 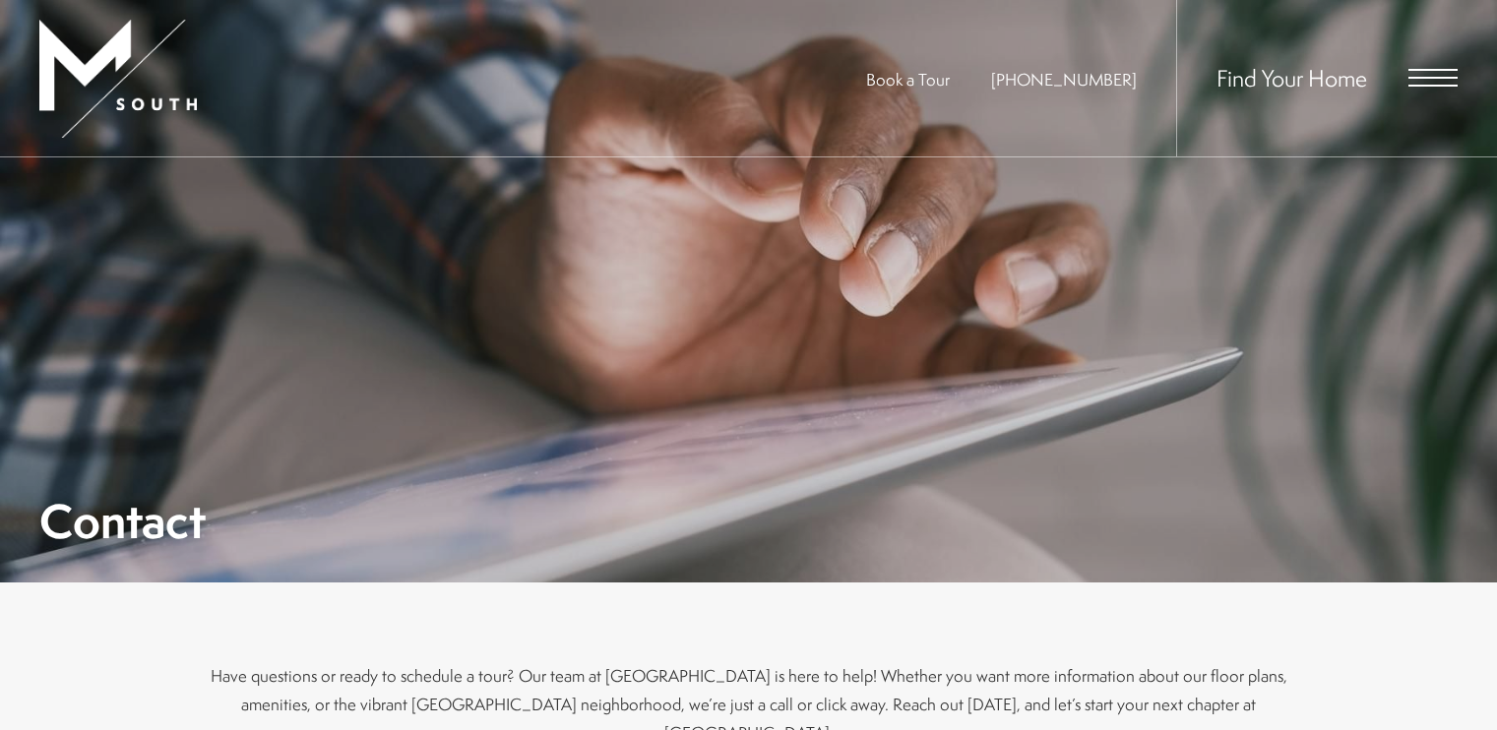 What do you see at coordinates (1064, 79) in the screenshot?
I see `a: Call Us at 813-570-8014` at bounding box center [1064, 79].